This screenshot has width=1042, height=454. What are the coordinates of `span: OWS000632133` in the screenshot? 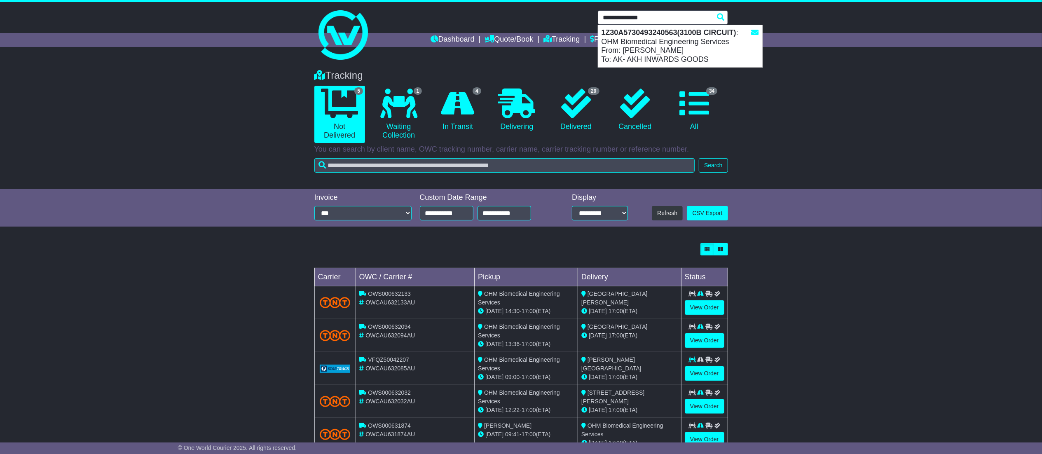 It's located at (389, 294).